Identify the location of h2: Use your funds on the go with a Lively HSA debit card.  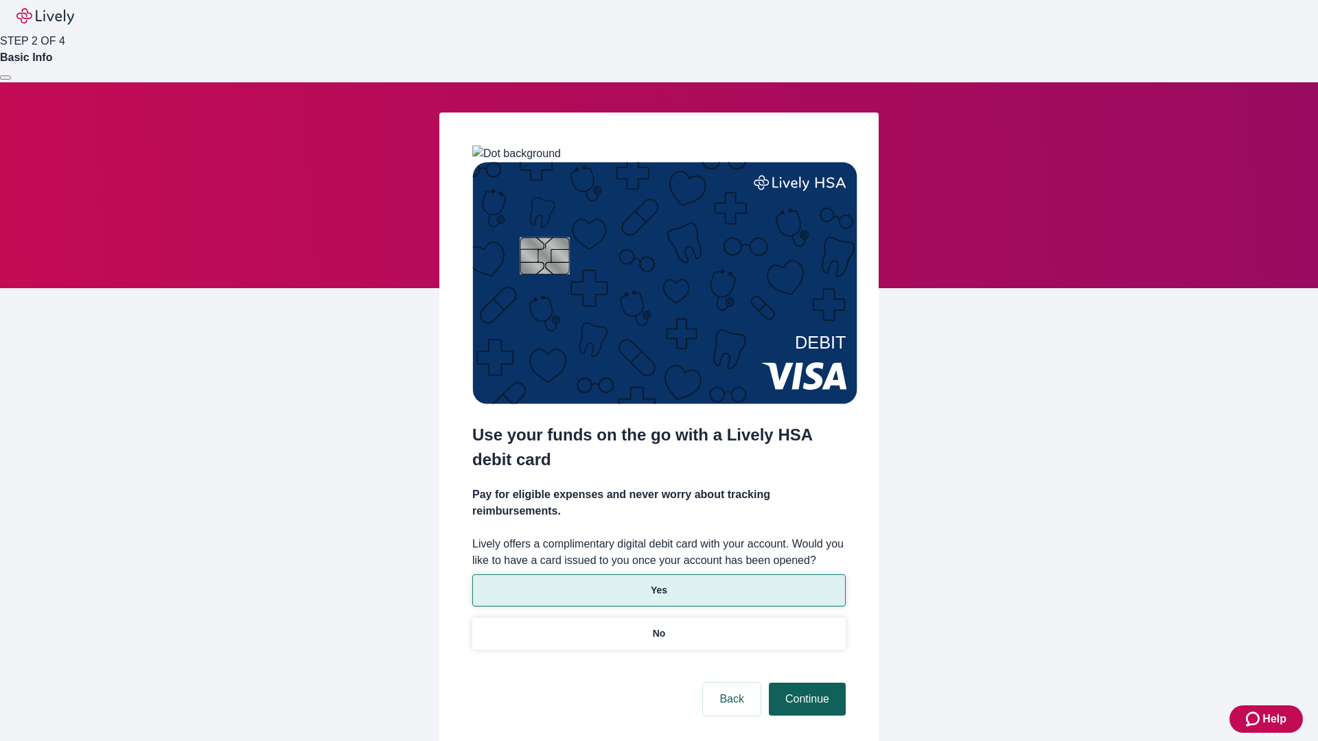
(659, 448).